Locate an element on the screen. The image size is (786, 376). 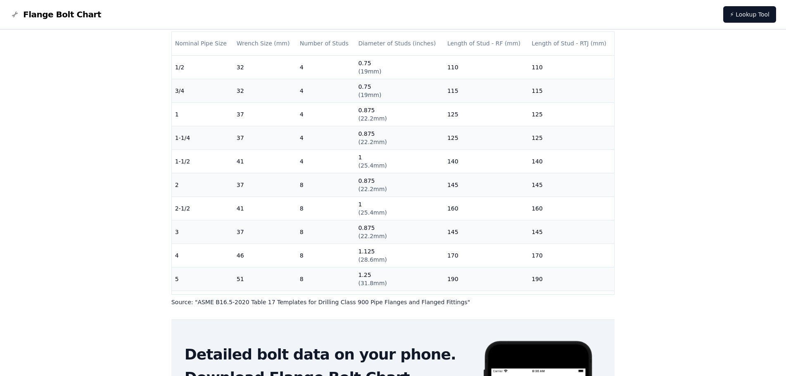
a: Flange Bolt Chart LogoFlange Bolt Chart is located at coordinates (55, 14).